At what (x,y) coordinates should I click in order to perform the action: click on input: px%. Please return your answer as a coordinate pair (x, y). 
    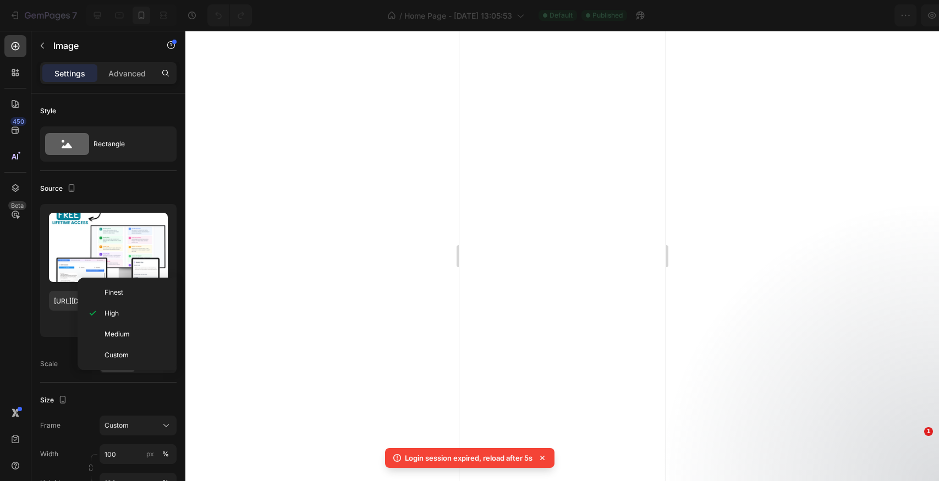
    Looking at the image, I should click on (138, 454).